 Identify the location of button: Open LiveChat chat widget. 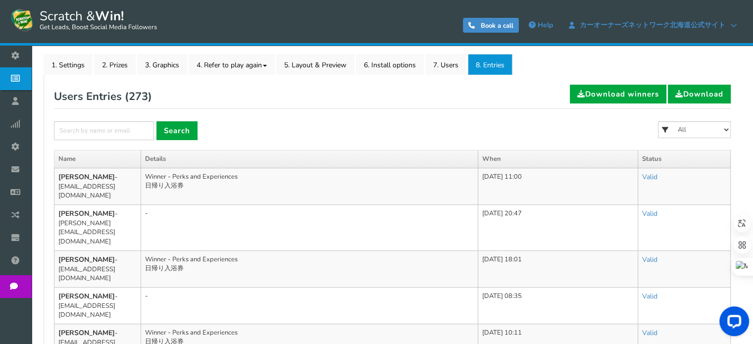
(23, 19).